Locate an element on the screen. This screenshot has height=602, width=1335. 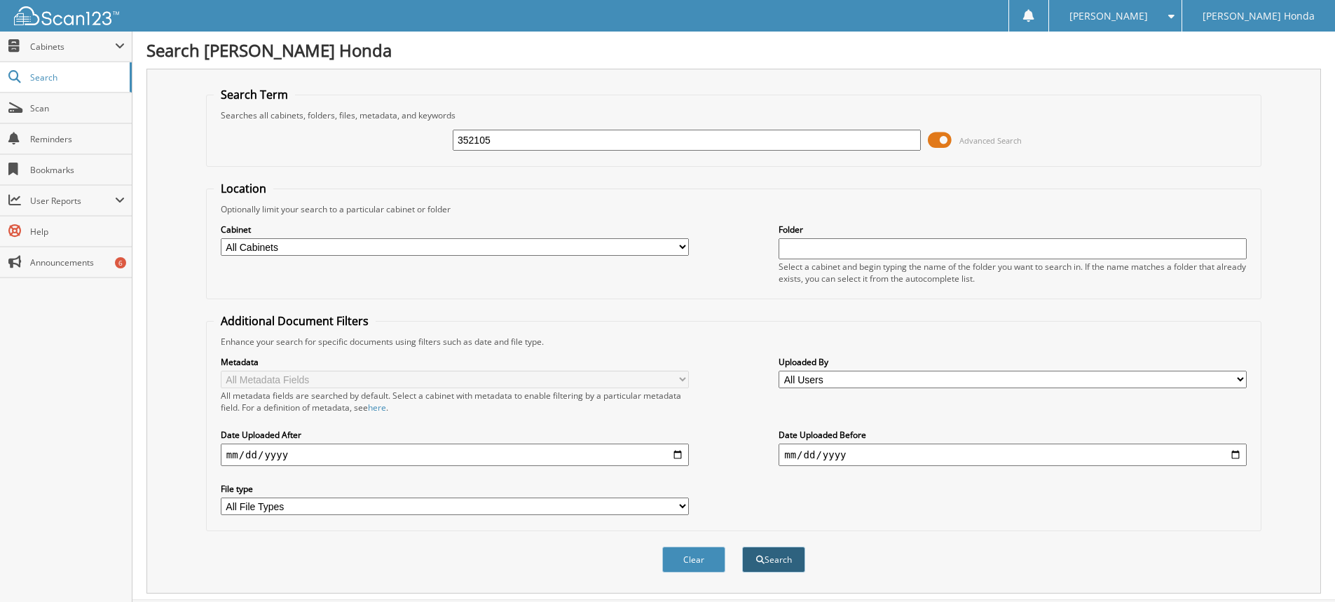
span: Advanced Search is located at coordinates (990, 140).